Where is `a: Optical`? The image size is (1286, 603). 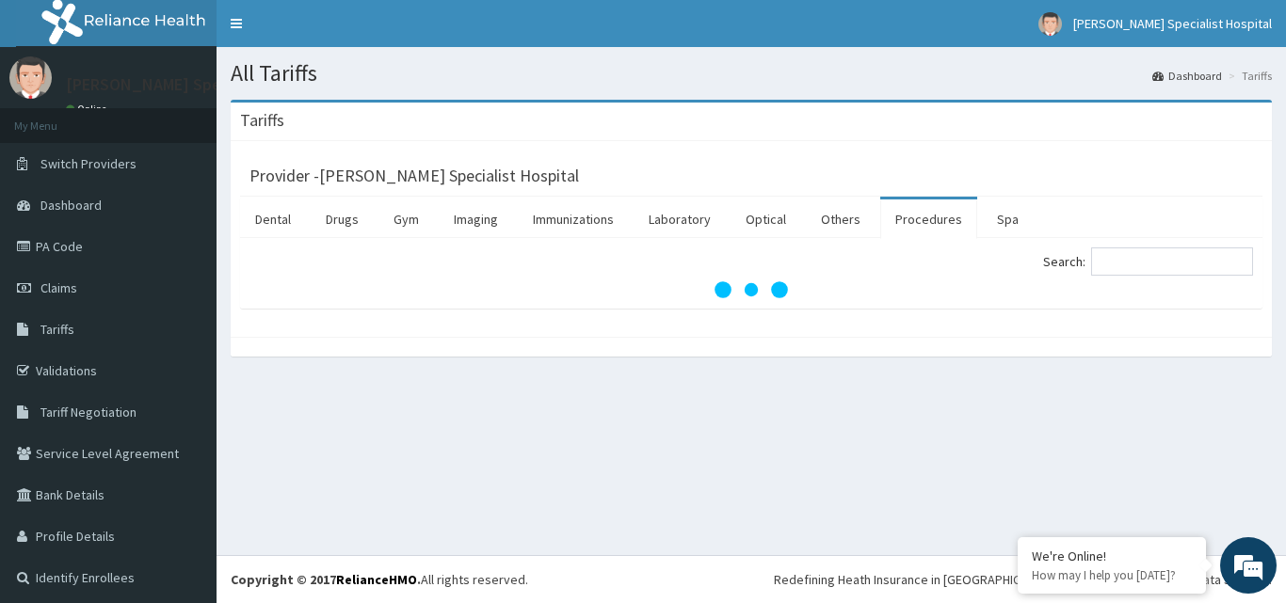 a: Optical is located at coordinates (765, 219).